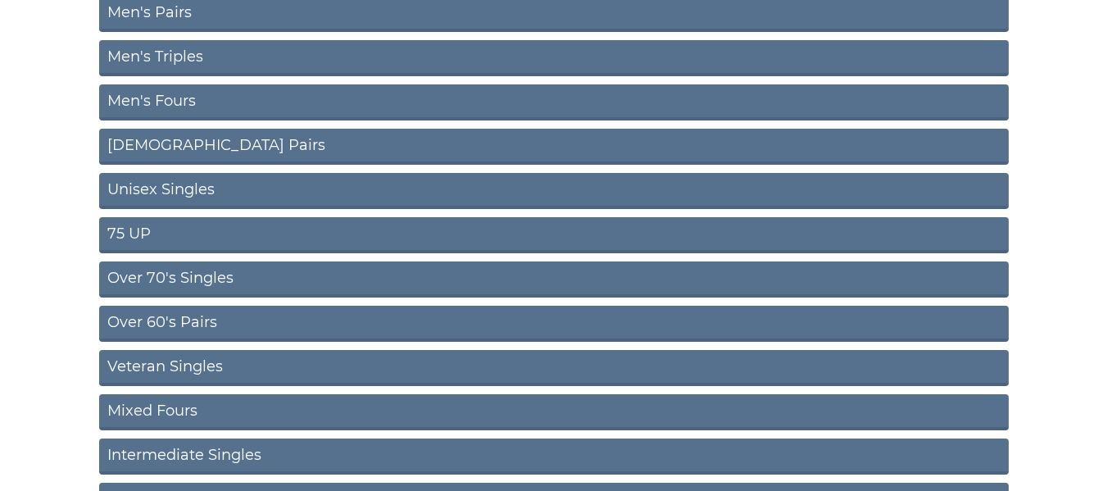 This screenshot has height=491, width=1107. I want to click on a: Men's Fours, so click(554, 102).